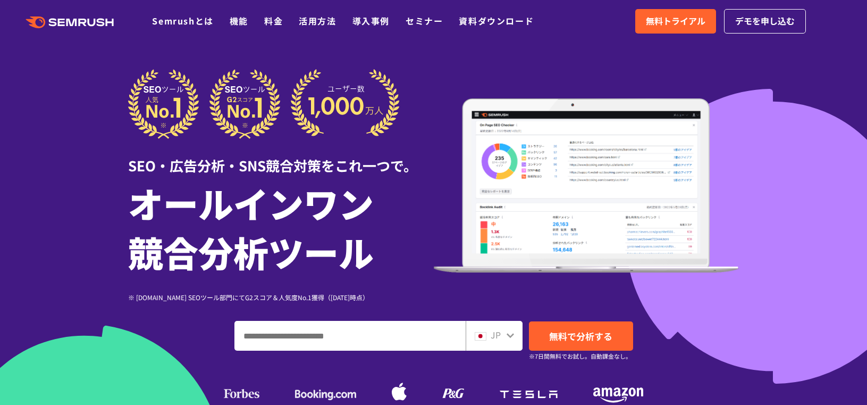  What do you see at coordinates (317, 21) in the screenshot?
I see `a: 活用方法` at bounding box center [317, 21].